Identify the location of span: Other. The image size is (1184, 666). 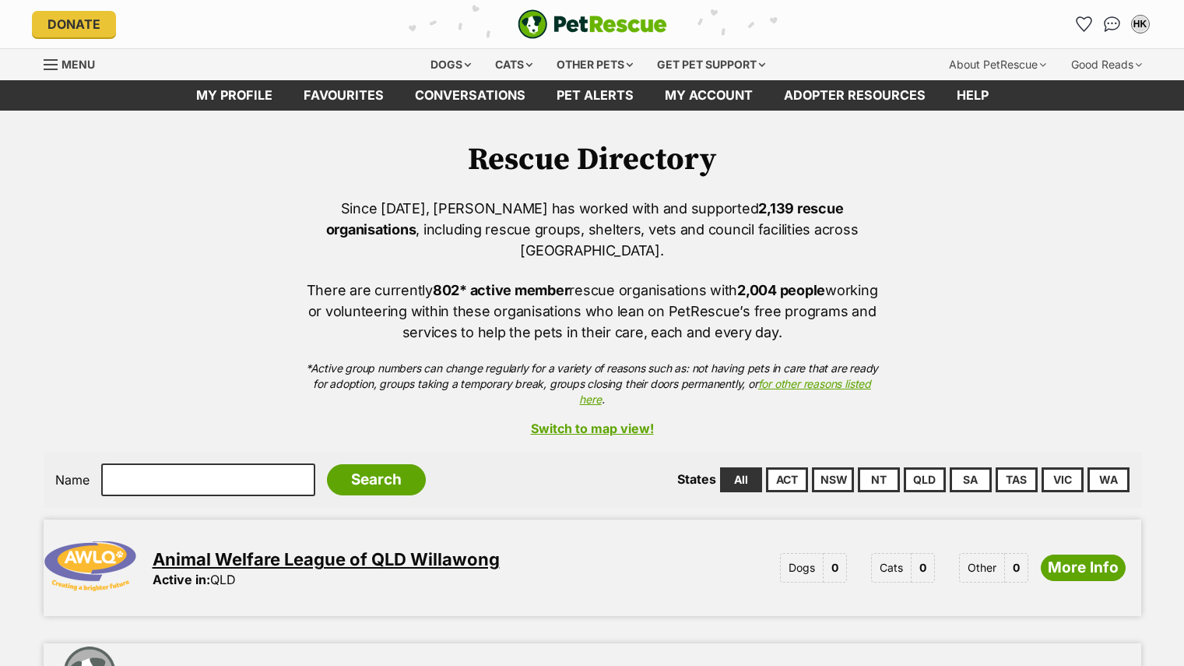
(982, 568).